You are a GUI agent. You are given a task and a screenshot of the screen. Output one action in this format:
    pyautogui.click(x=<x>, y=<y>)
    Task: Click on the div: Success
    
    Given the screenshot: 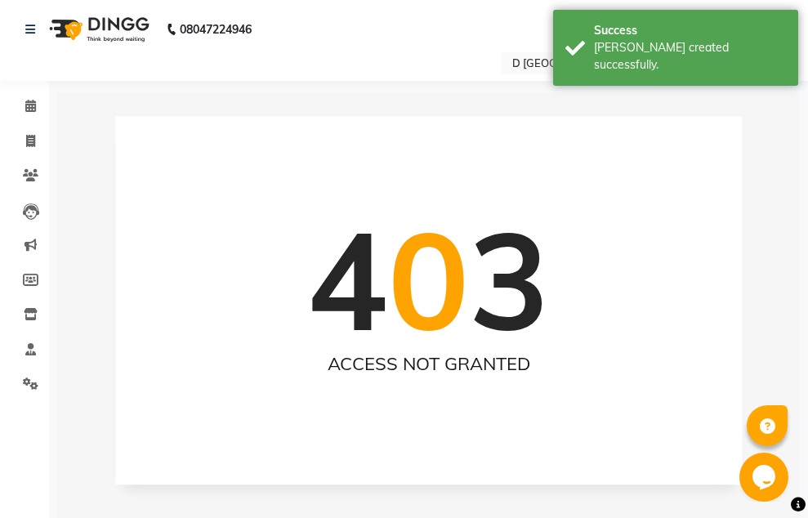 What is the action you would take?
    pyautogui.click(x=690, y=30)
    